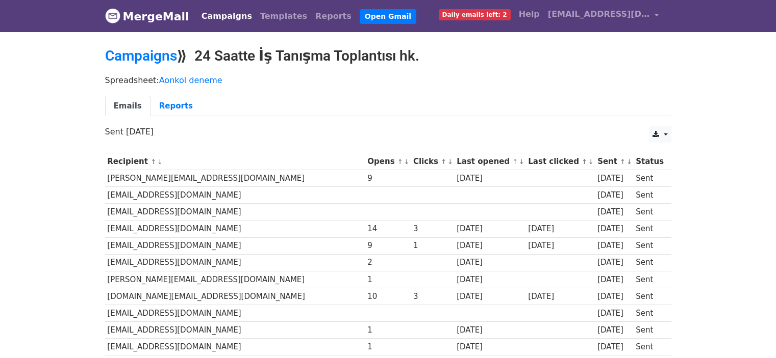 The width and height of the screenshot is (776, 358). What do you see at coordinates (388, 56) in the screenshot?
I see `h2: ⟫ 24 Saatte İş Tanışma Toplantısı hk.` at bounding box center [388, 56].